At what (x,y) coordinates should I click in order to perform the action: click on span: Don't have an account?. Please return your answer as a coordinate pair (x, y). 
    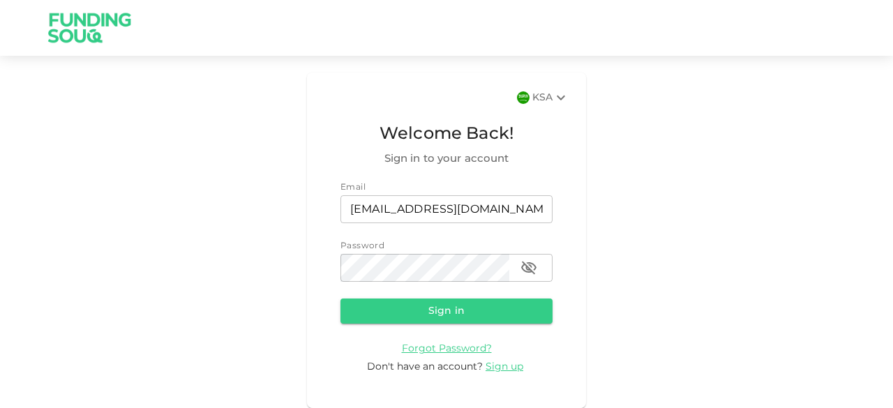
    Looking at the image, I should click on (425, 367).